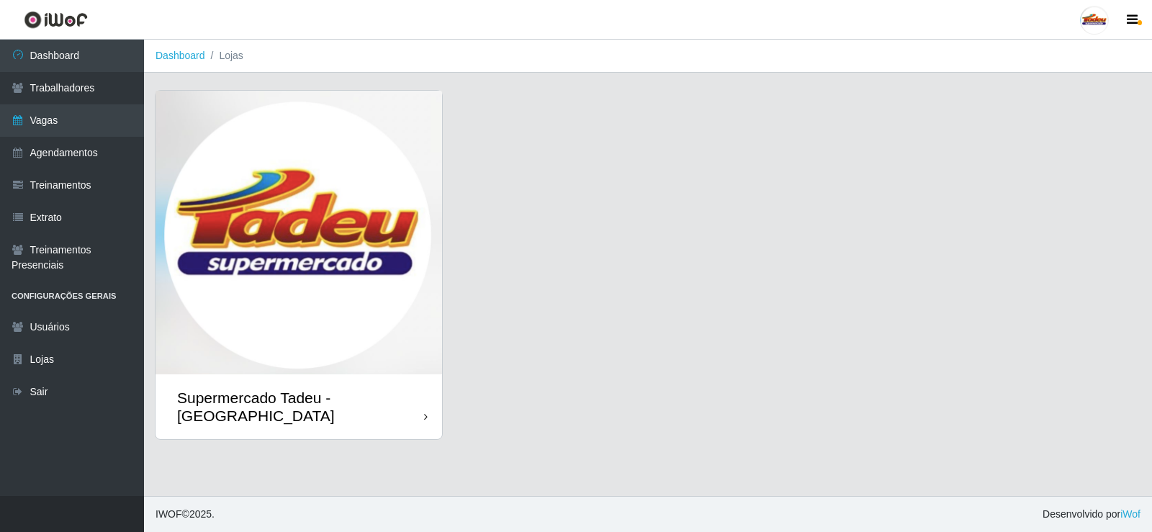 The height and width of the screenshot is (532, 1152). What do you see at coordinates (180, 55) in the screenshot?
I see `a: Dashboard` at bounding box center [180, 55].